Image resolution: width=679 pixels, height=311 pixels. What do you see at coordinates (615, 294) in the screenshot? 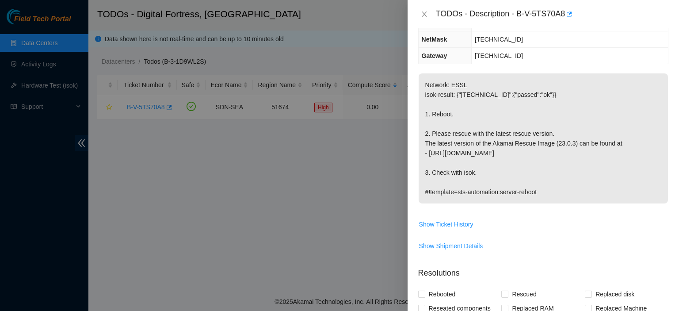
I see `span: Replaced disk` at bounding box center [615, 294].